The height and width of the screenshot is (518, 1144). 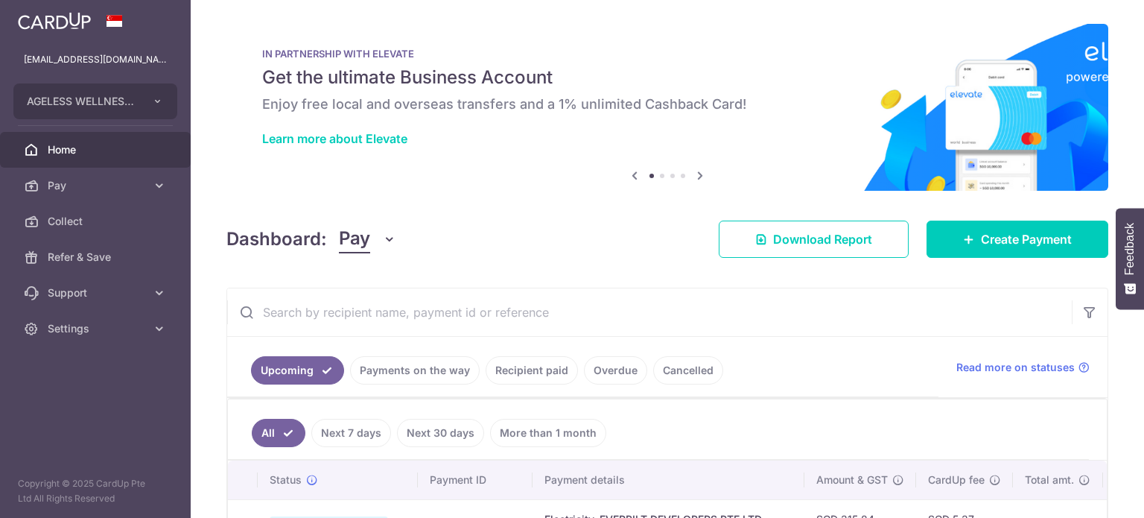 What do you see at coordinates (532, 370) in the screenshot?
I see `a: Recipient paid` at bounding box center [532, 370].